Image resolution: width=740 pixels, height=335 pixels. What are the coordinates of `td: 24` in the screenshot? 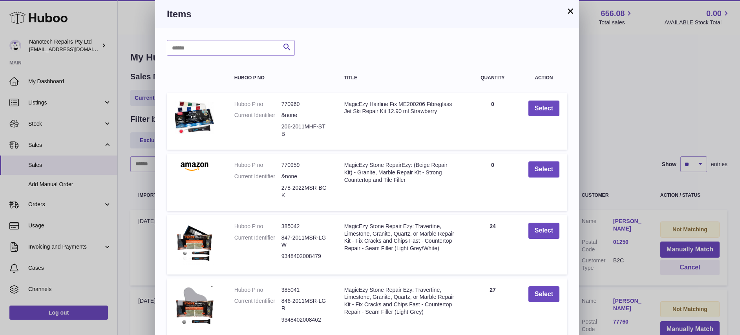 It's located at (493, 245).